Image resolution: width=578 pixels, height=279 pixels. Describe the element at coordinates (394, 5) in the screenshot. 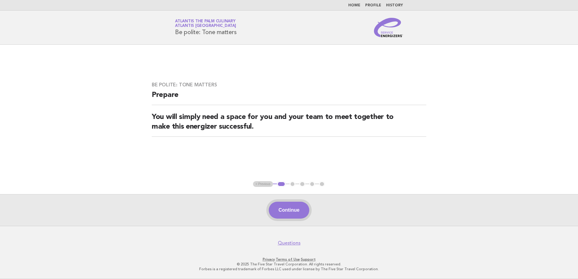

I see `a: History` at that location.